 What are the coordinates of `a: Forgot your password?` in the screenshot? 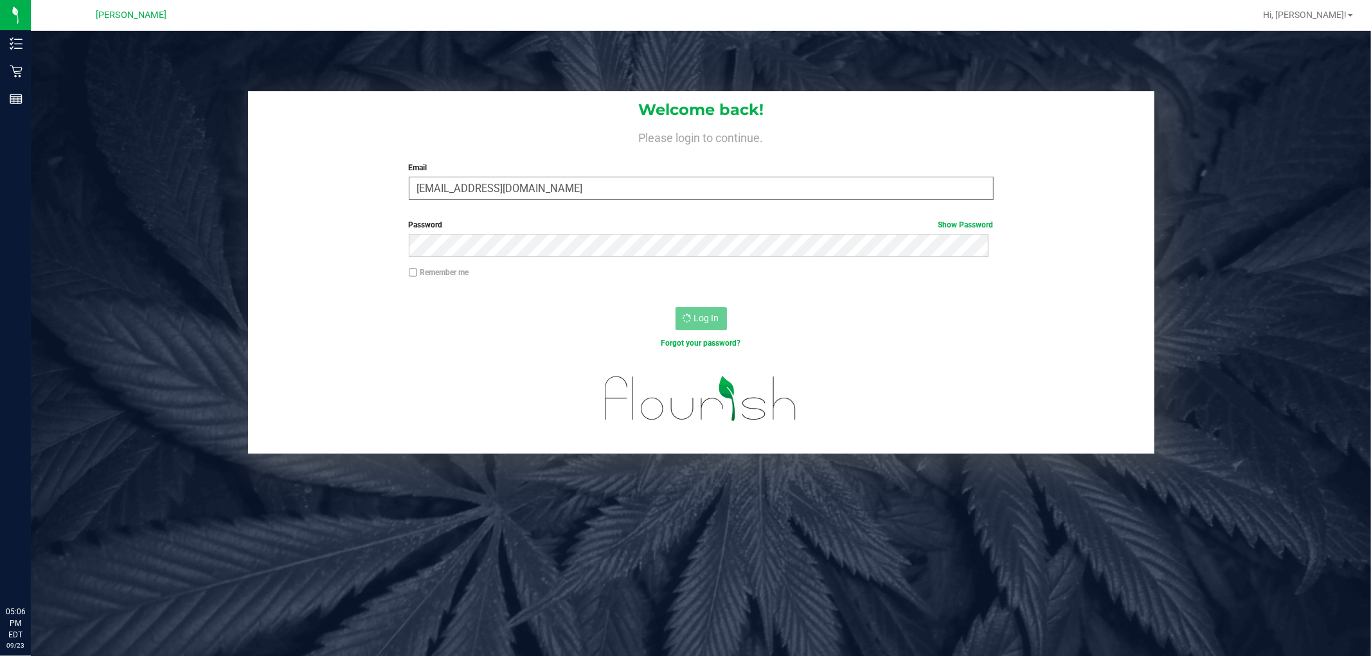 It's located at (701, 343).